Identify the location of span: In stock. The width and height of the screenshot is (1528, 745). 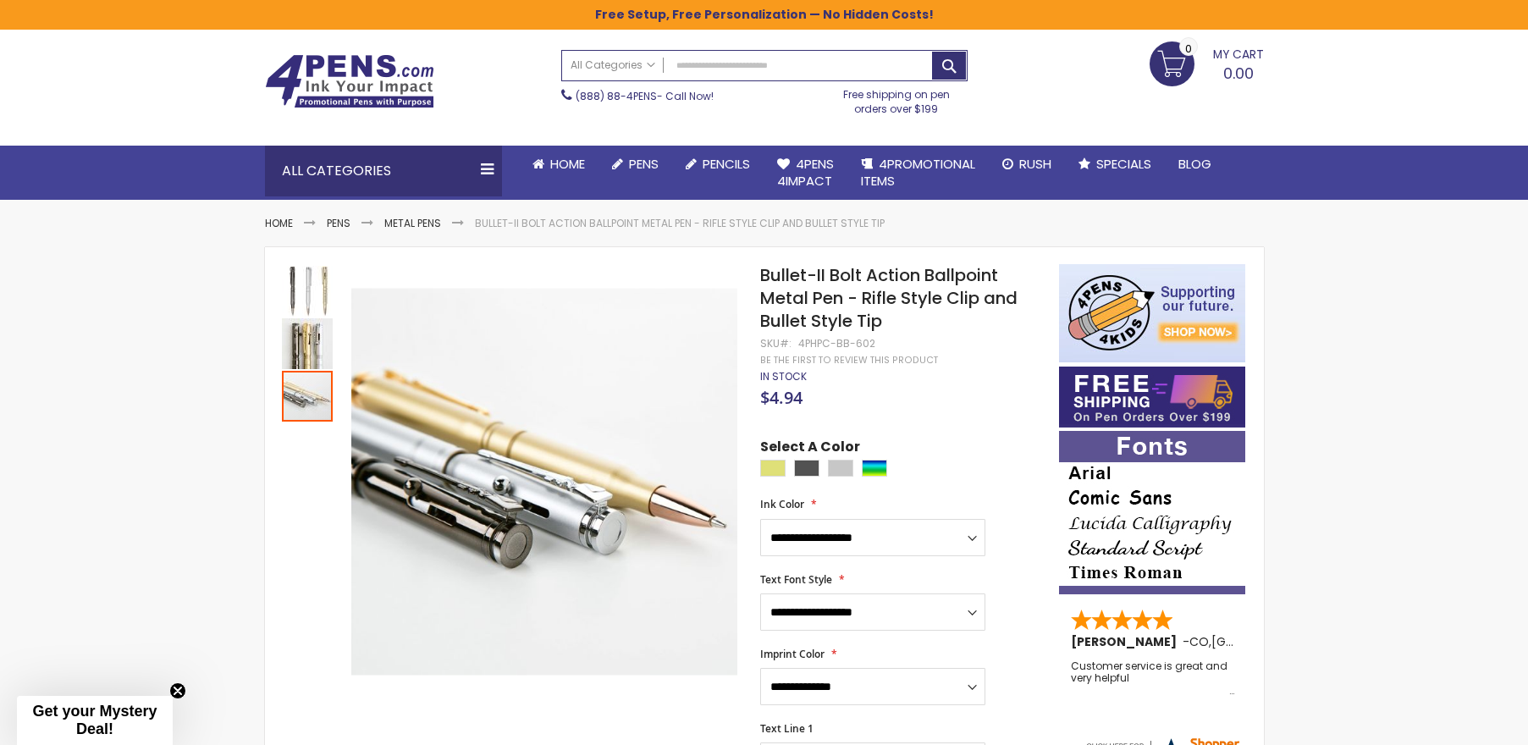
(783, 376).